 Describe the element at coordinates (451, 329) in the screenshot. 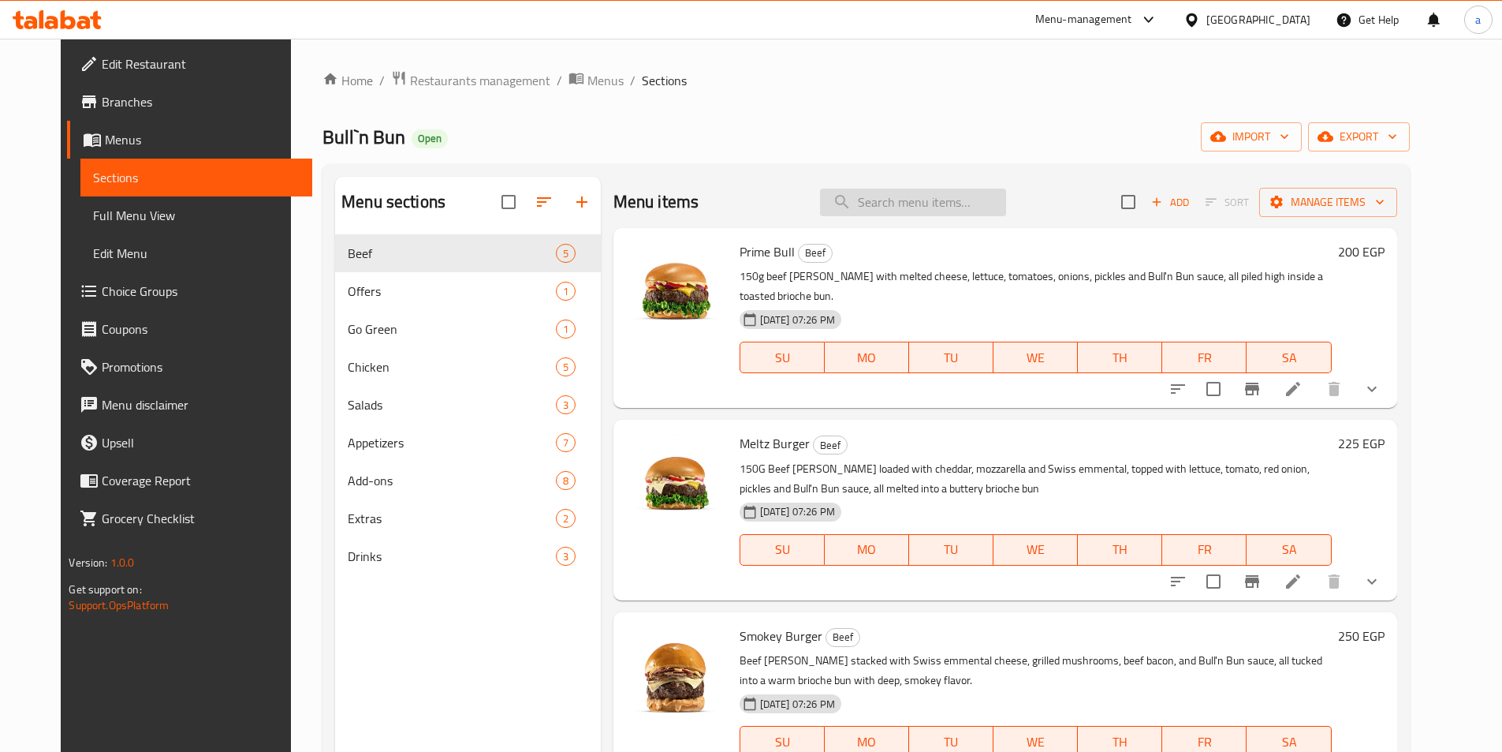

I see `span: Go Green` at that location.